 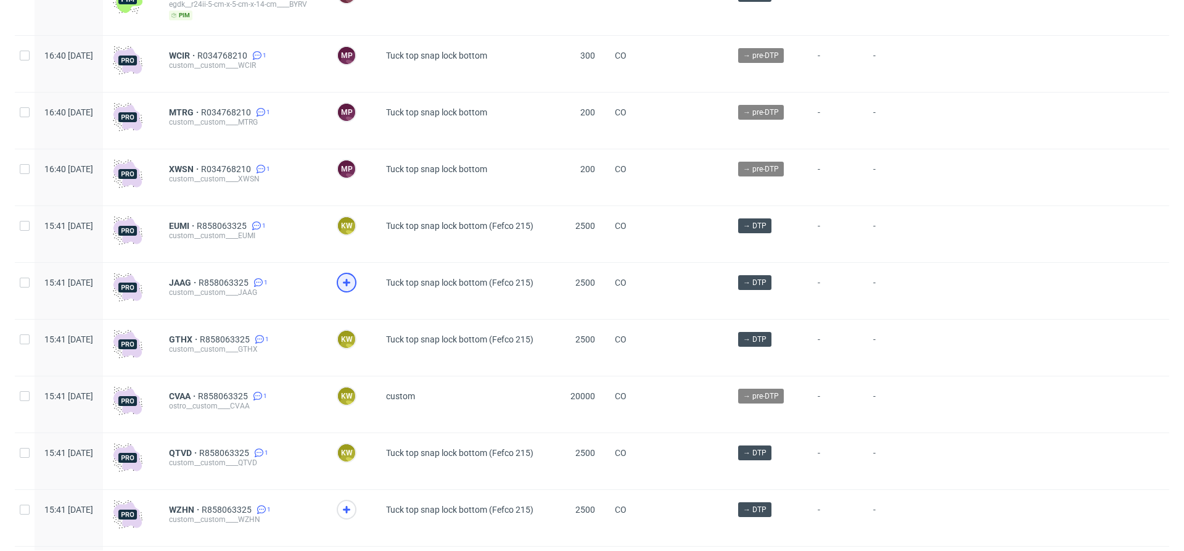 What do you see at coordinates (243, 292) in the screenshot?
I see `div: custom__custom____JAAG` at bounding box center [243, 292].